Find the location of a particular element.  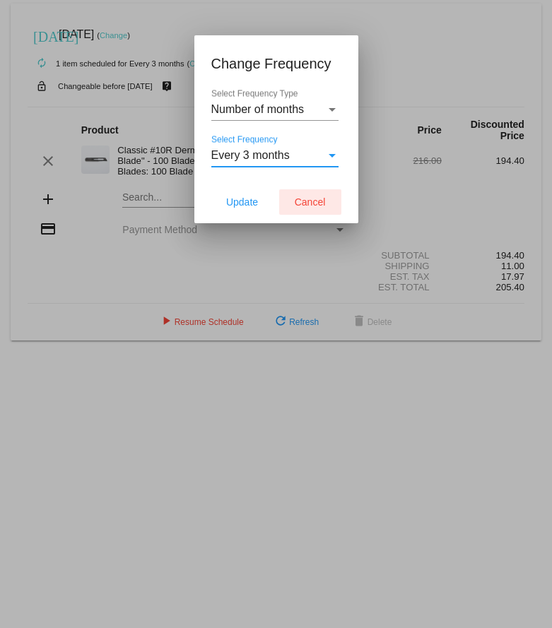

span: Cancel is located at coordinates (310, 202).